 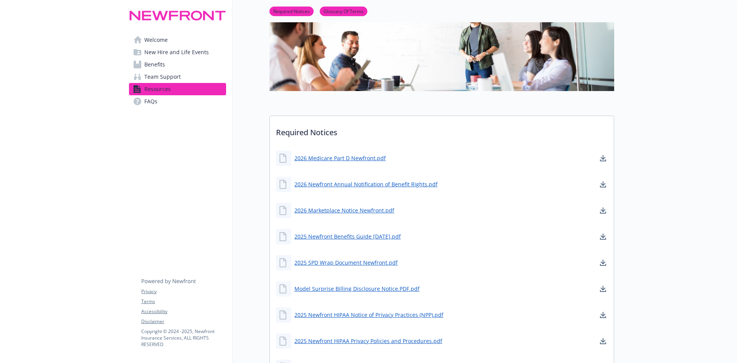 What do you see at coordinates (369, 314) in the screenshot?
I see `a: 2025 Newfront HIPAA Notice of Privacy Practices (NPP).pdf` at bounding box center [369, 314].